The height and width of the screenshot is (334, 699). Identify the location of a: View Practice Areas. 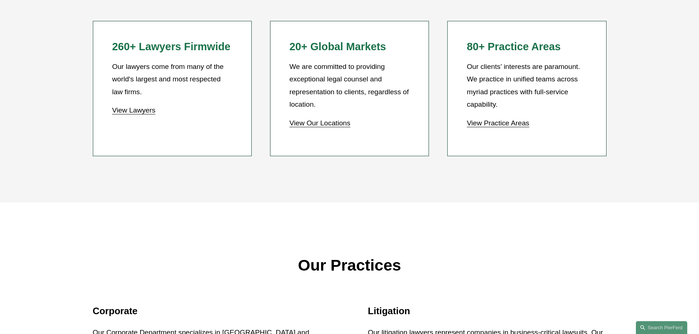
(498, 123).